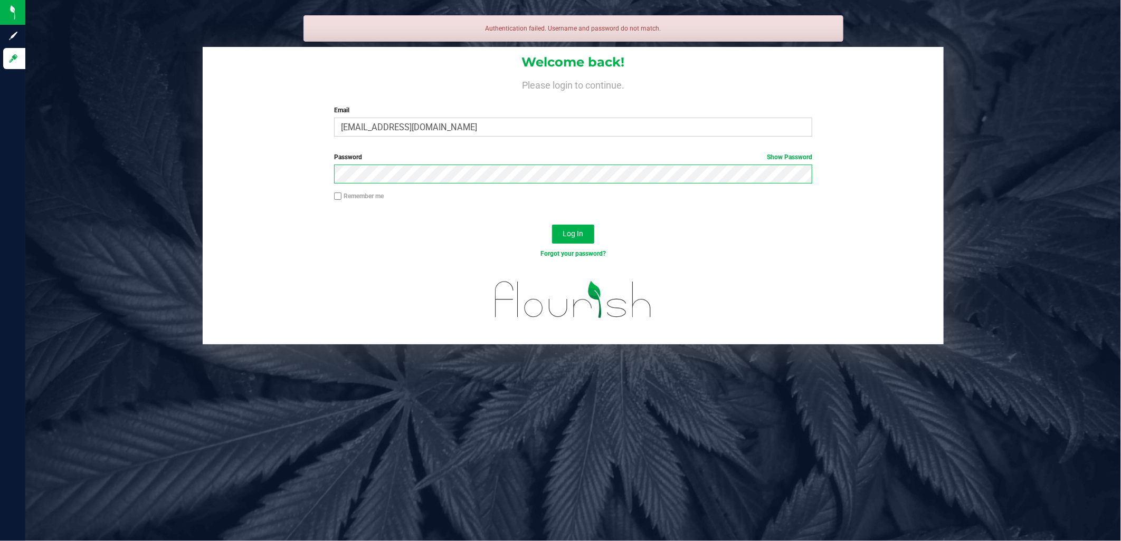 Image resolution: width=1121 pixels, height=541 pixels. What do you see at coordinates (573, 84) in the screenshot?
I see `h4: Please login to continue.` at bounding box center [573, 84].